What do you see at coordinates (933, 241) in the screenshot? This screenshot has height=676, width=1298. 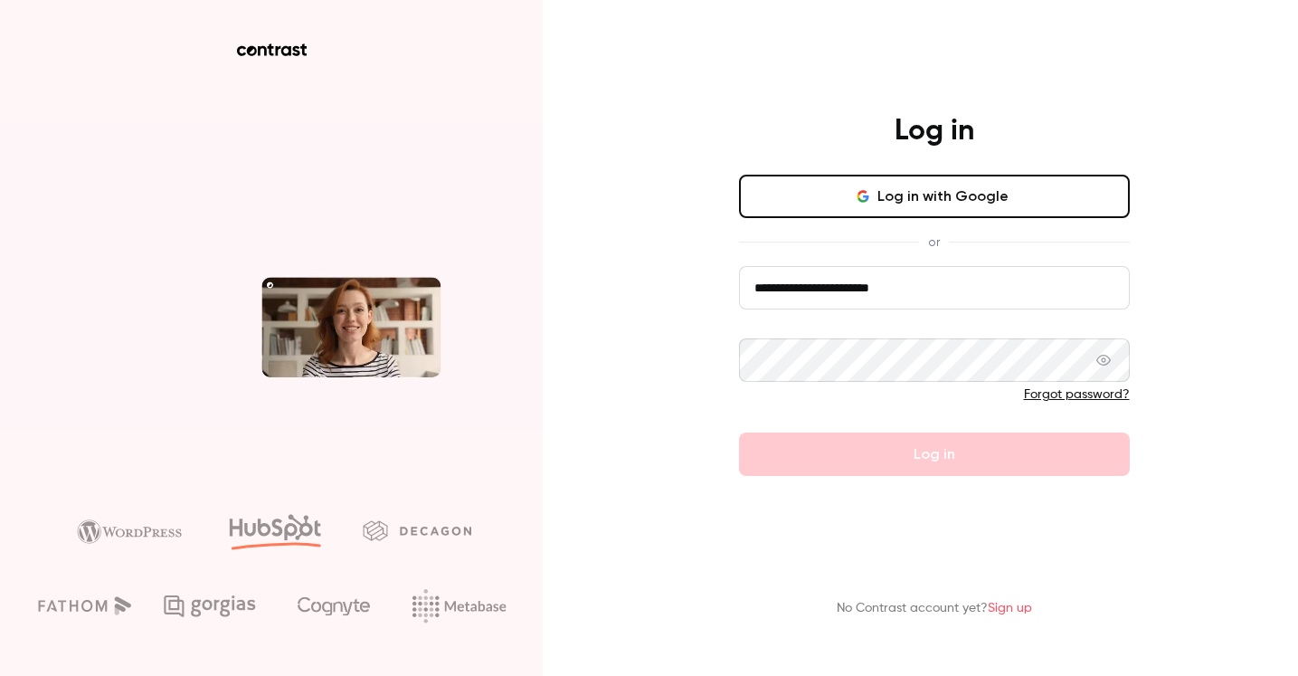 I see `span: or` at bounding box center [933, 241].